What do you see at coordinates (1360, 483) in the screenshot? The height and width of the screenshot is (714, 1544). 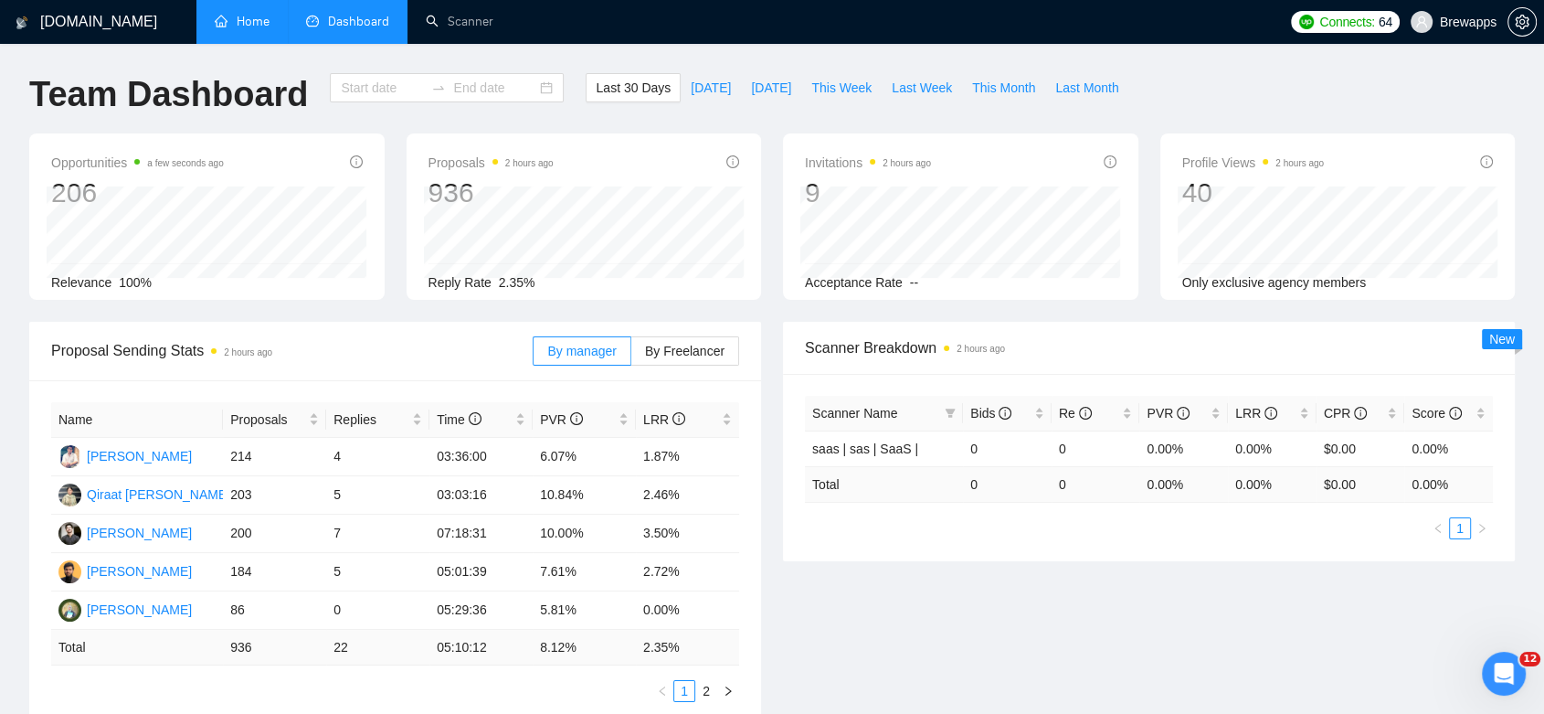 I see `td: $ 0.00` at bounding box center [1360, 483].